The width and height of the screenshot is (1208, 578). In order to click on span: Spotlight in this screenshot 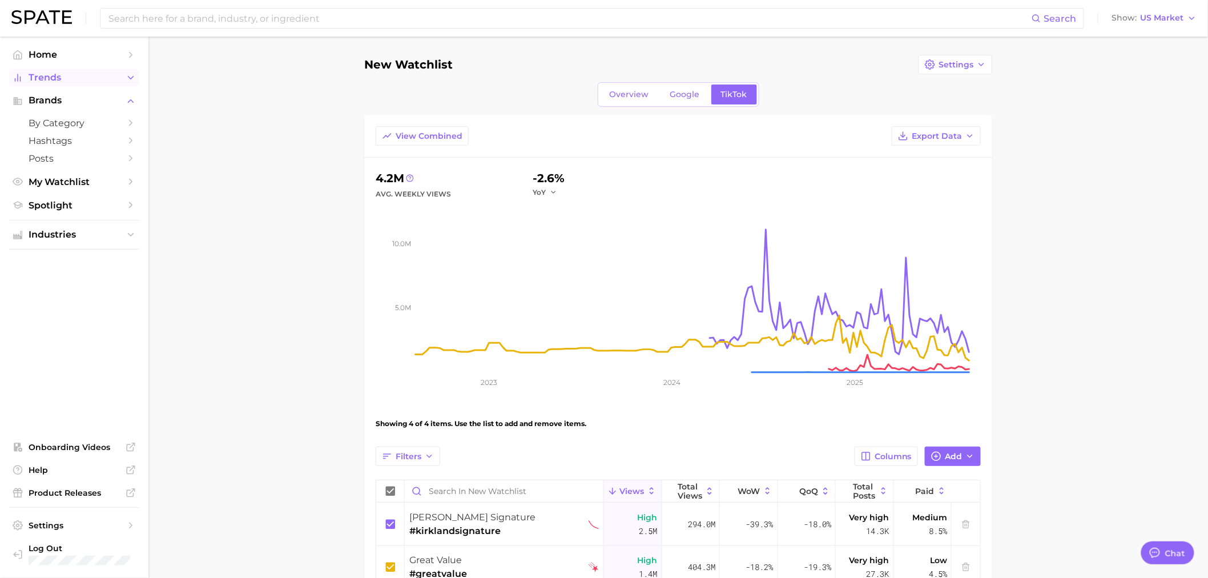, I will do `click(74, 205)`.